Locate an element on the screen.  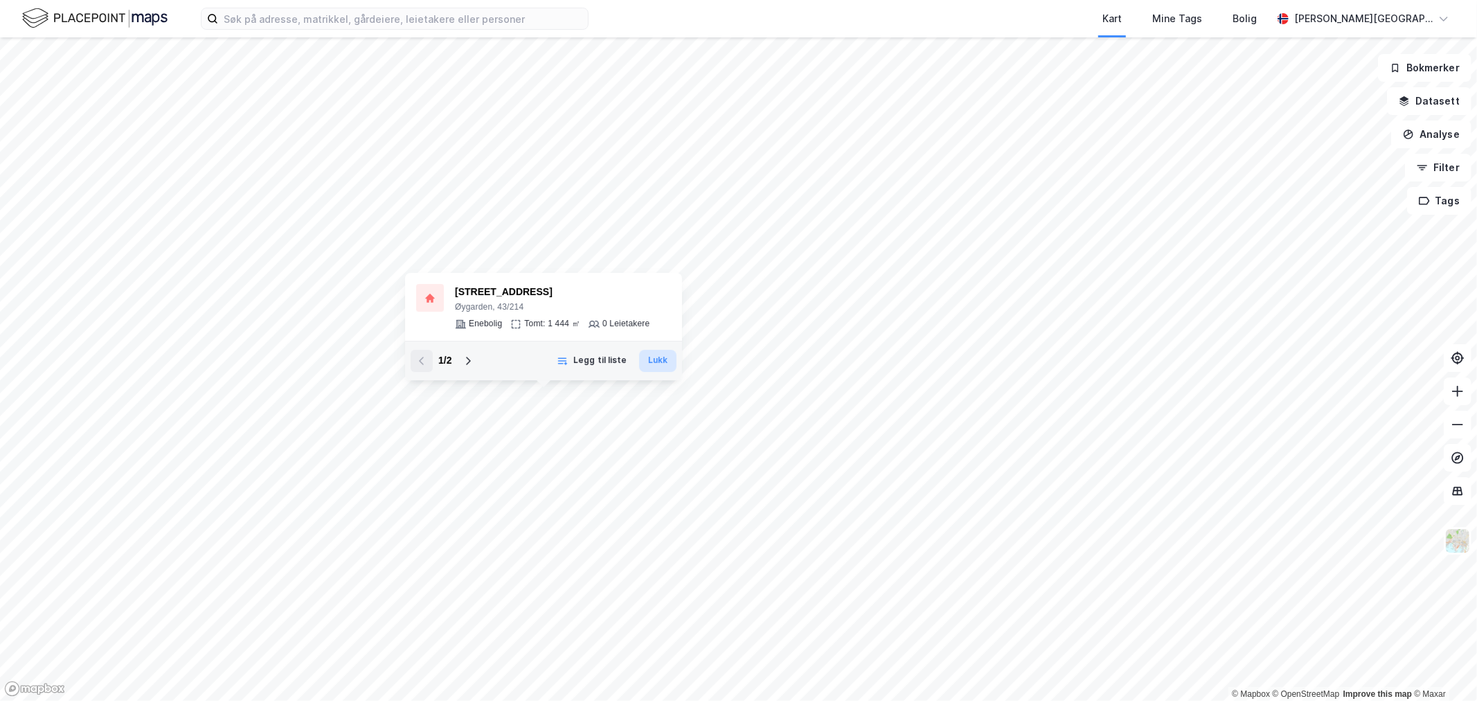
button: Datasett is located at coordinates (1430, 101).